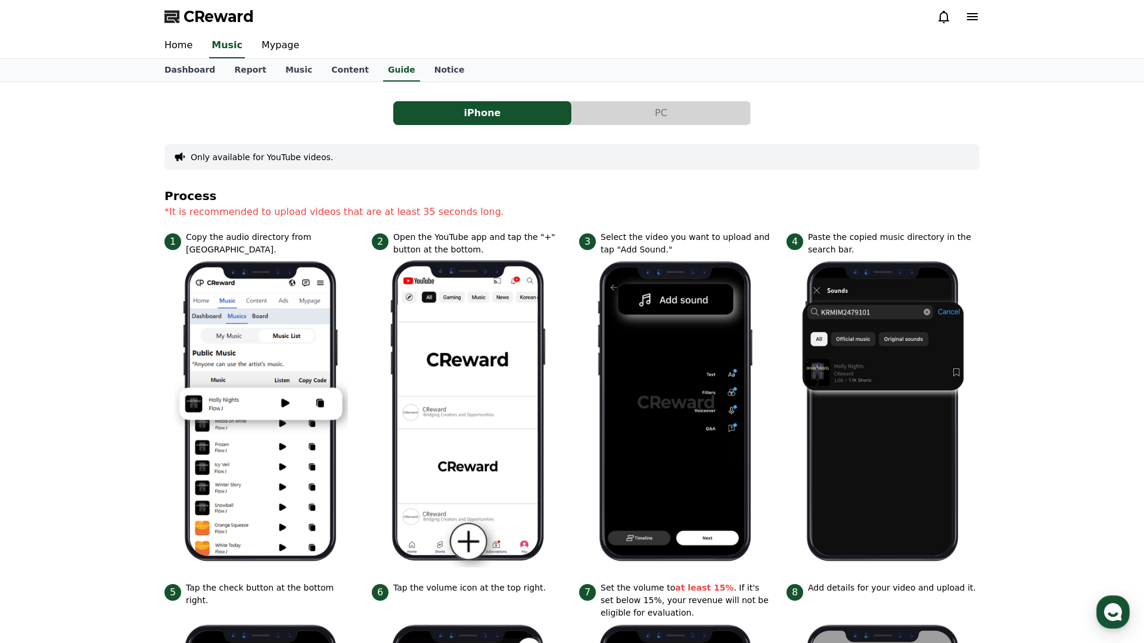  Describe the element at coordinates (483, 113) in the screenshot. I see `a: iPhone` at that location.